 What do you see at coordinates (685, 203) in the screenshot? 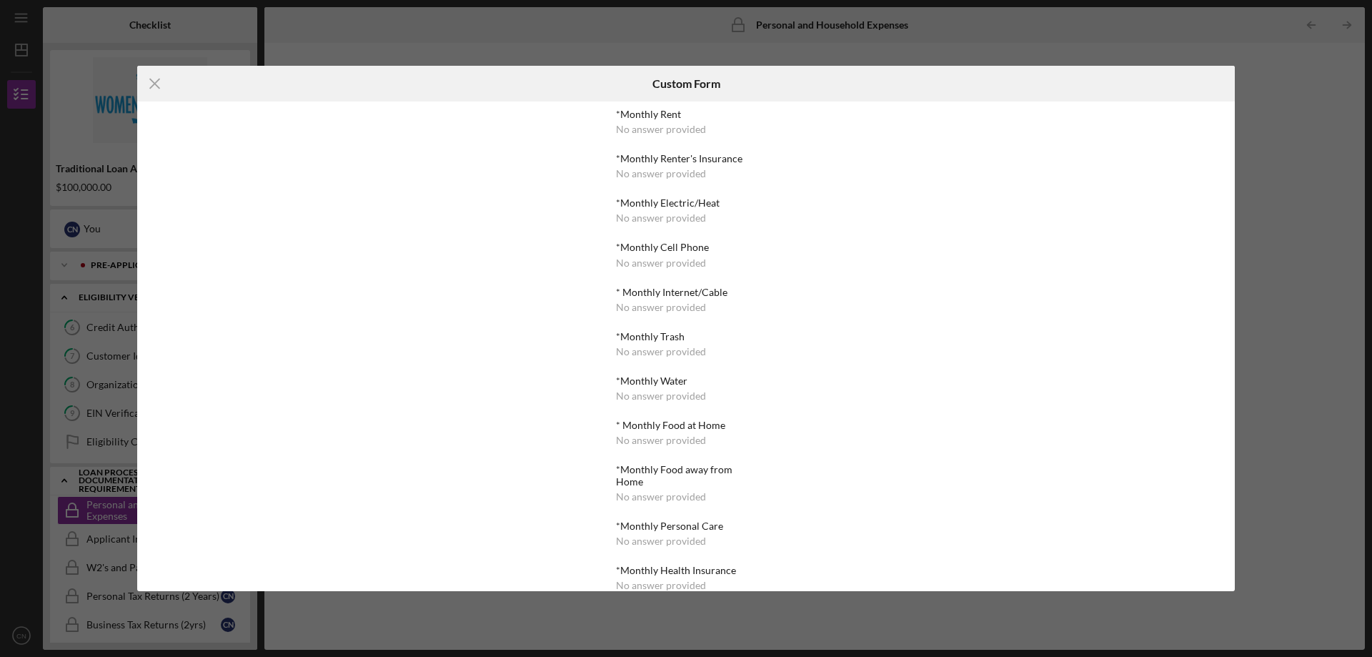
I see `div: *Monthly Electric/Heat` at bounding box center [685, 203].